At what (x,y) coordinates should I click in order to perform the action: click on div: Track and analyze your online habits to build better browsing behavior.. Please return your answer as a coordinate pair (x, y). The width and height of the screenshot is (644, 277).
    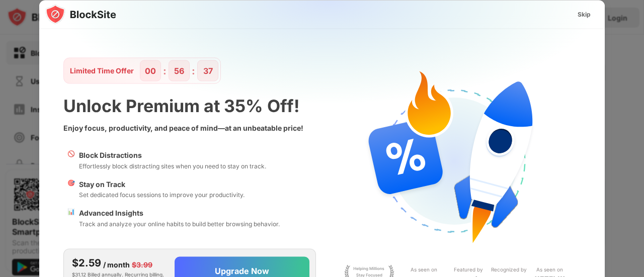
    Looking at the image, I should click on (179, 223).